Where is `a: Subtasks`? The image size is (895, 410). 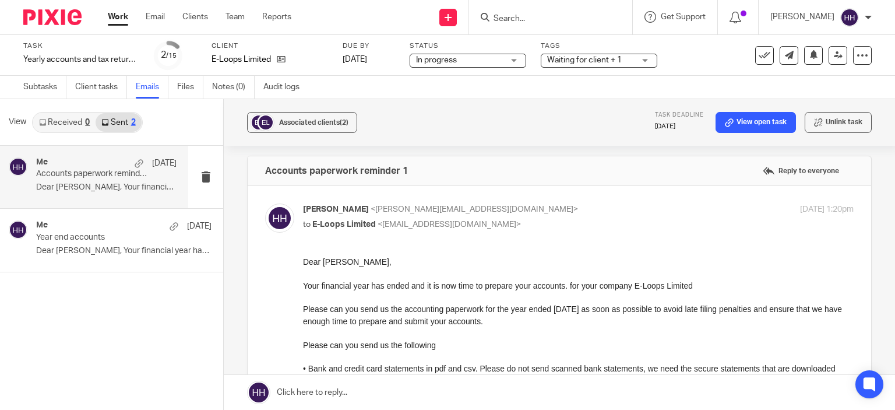 a: Subtasks is located at coordinates (45, 87).